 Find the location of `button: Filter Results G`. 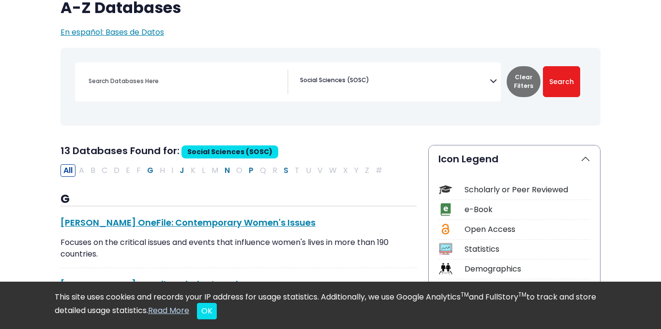

button: Filter Results G is located at coordinates (150, 171).